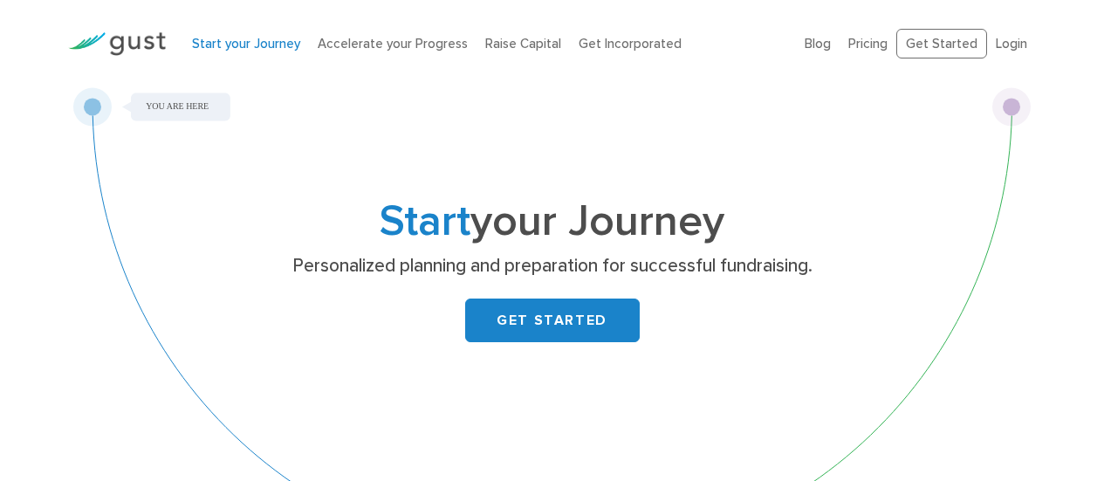 Image resolution: width=1104 pixels, height=481 pixels. What do you see at coordinates (551, 266) in the screenshot?
I see `p: Personalized planning and preparation for successful fundraising.` at bounding box center [551, 266].